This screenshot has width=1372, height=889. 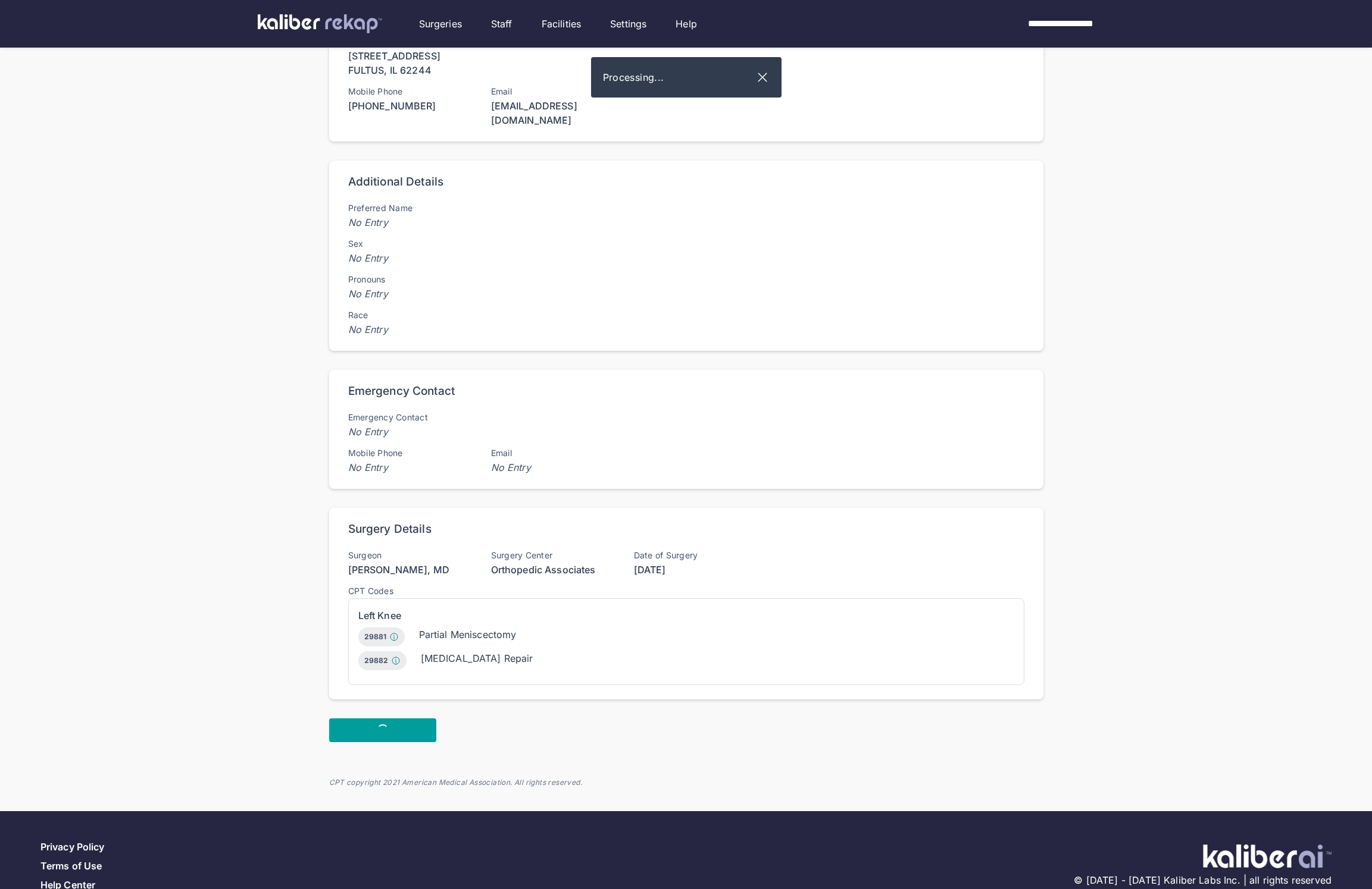 I want to click on div: Surgery Details, so click(x=390, y=530).